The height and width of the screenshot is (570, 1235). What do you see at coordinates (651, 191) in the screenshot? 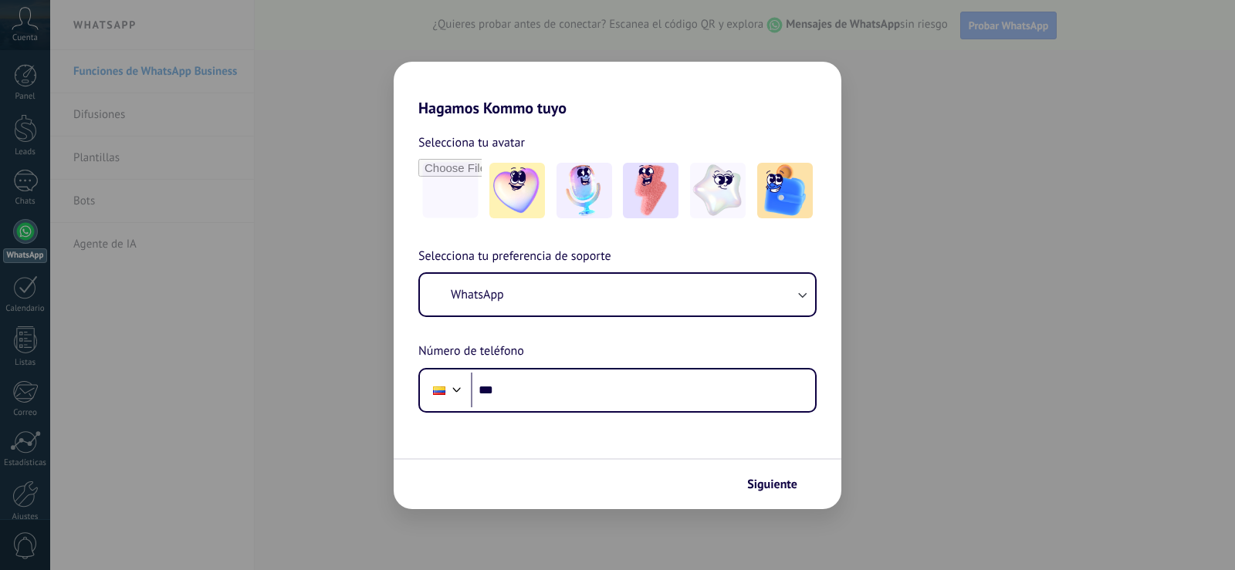
I see `img: -3.jpeg` at bounding box center [651, 191].